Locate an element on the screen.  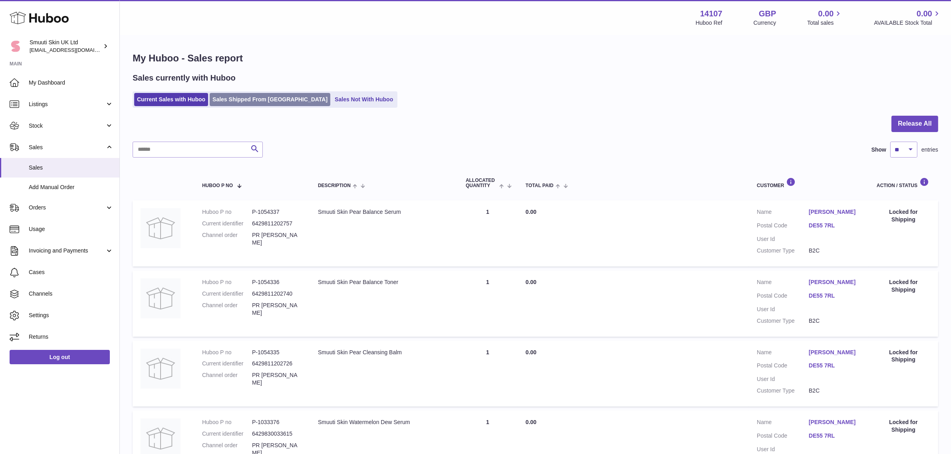
dd: 6429811202757 is located at coordinates (277, 224).